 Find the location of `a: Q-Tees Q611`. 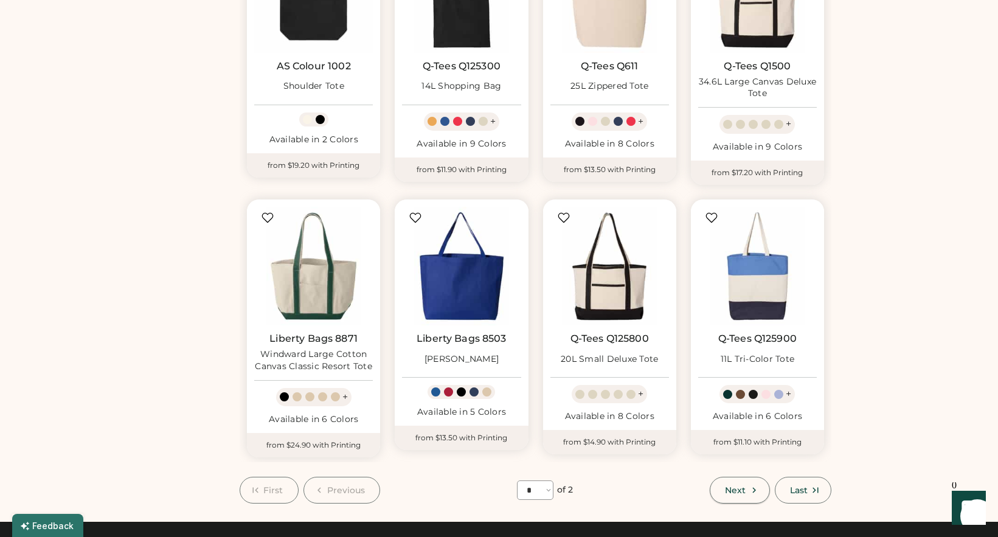

a: Q-Tees Q611 is located at coordinates (609, 66).